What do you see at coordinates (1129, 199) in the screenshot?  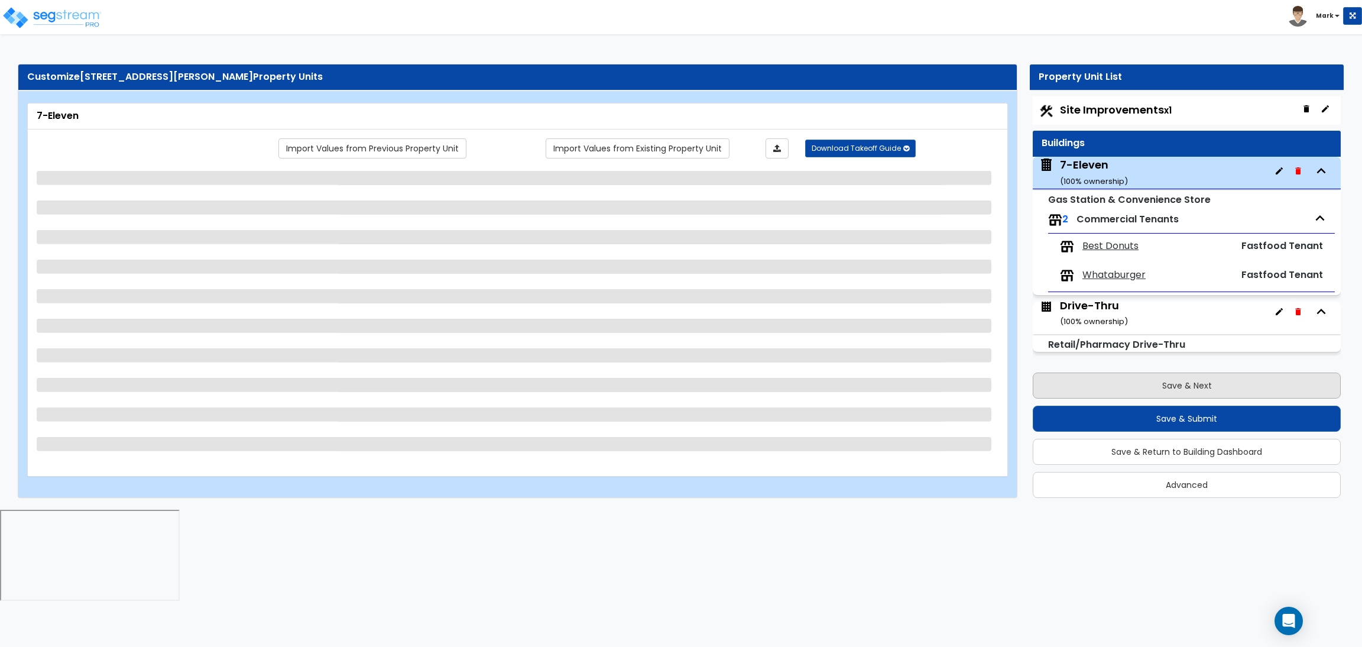 I see `small: Gas Station & Convenience Store` at bounding box center [1129, 199].